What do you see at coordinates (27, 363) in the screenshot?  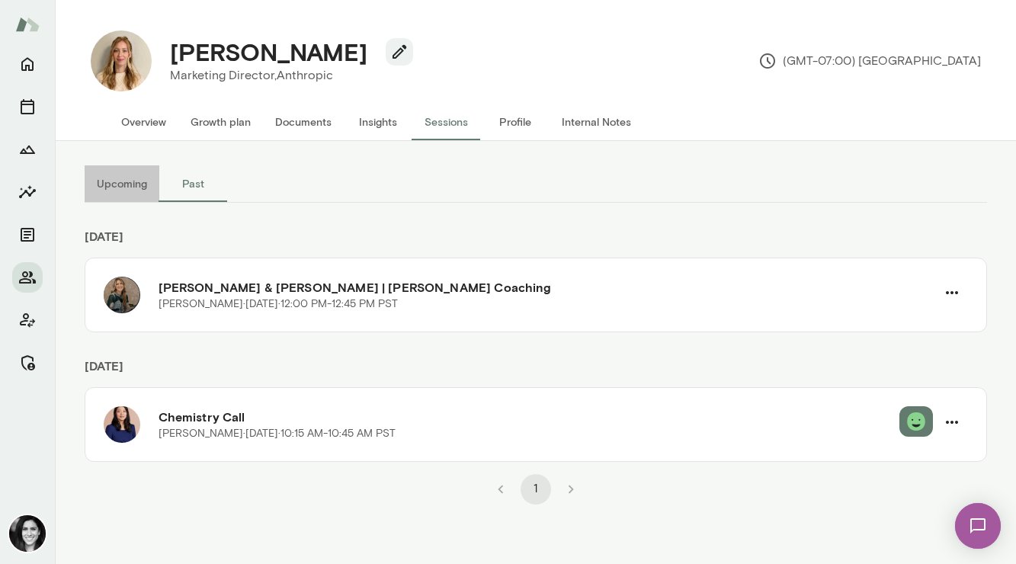 I see `button: Manage` at bounding box center [27, 363].